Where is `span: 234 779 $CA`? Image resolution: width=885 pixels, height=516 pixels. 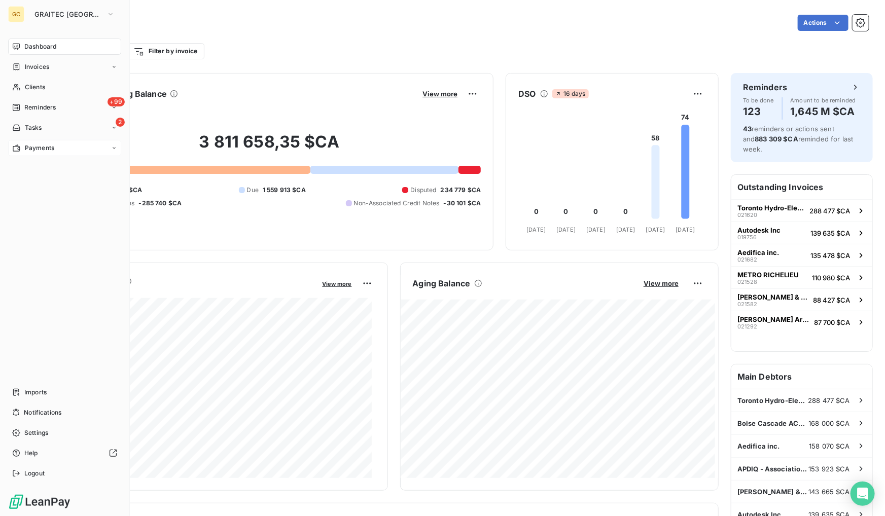 span: 234 779 $CA is located at coordinates (461, 190).